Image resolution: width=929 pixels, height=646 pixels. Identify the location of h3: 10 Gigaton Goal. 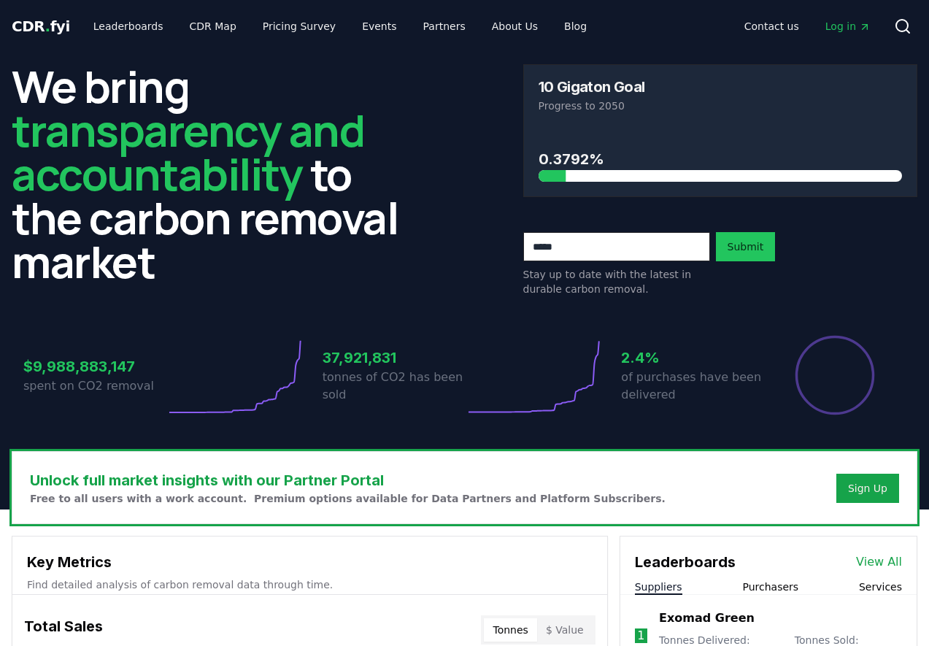
(592, 87).